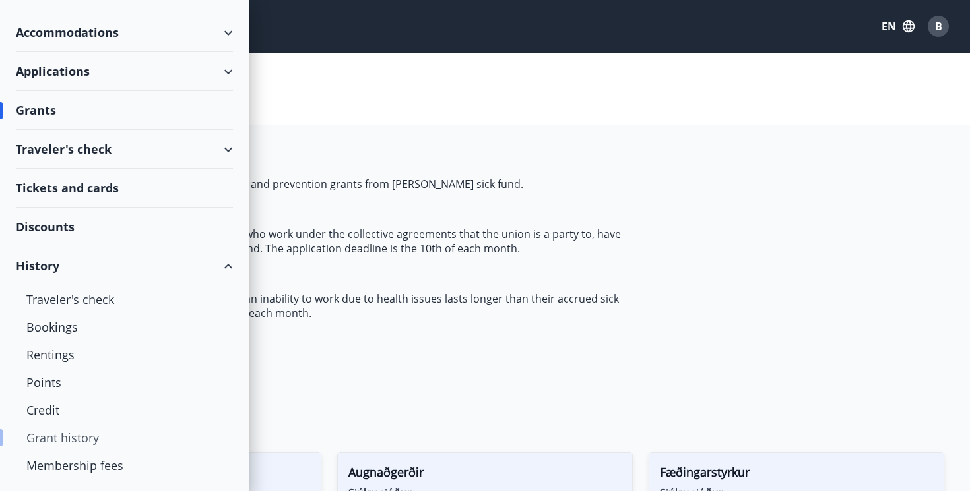  Describe the element at coordinates (124, 32) in the screenshot. I see `div: Accommodations` at that location.